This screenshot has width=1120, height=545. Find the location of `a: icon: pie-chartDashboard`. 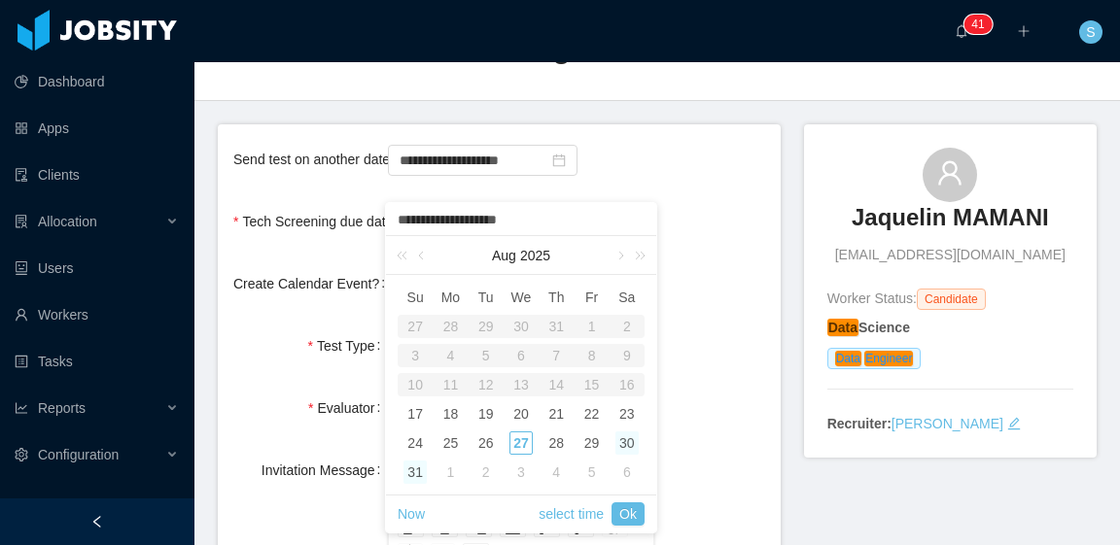

a: icon: pie-chartDashboard is located at coordinates (96, 82).